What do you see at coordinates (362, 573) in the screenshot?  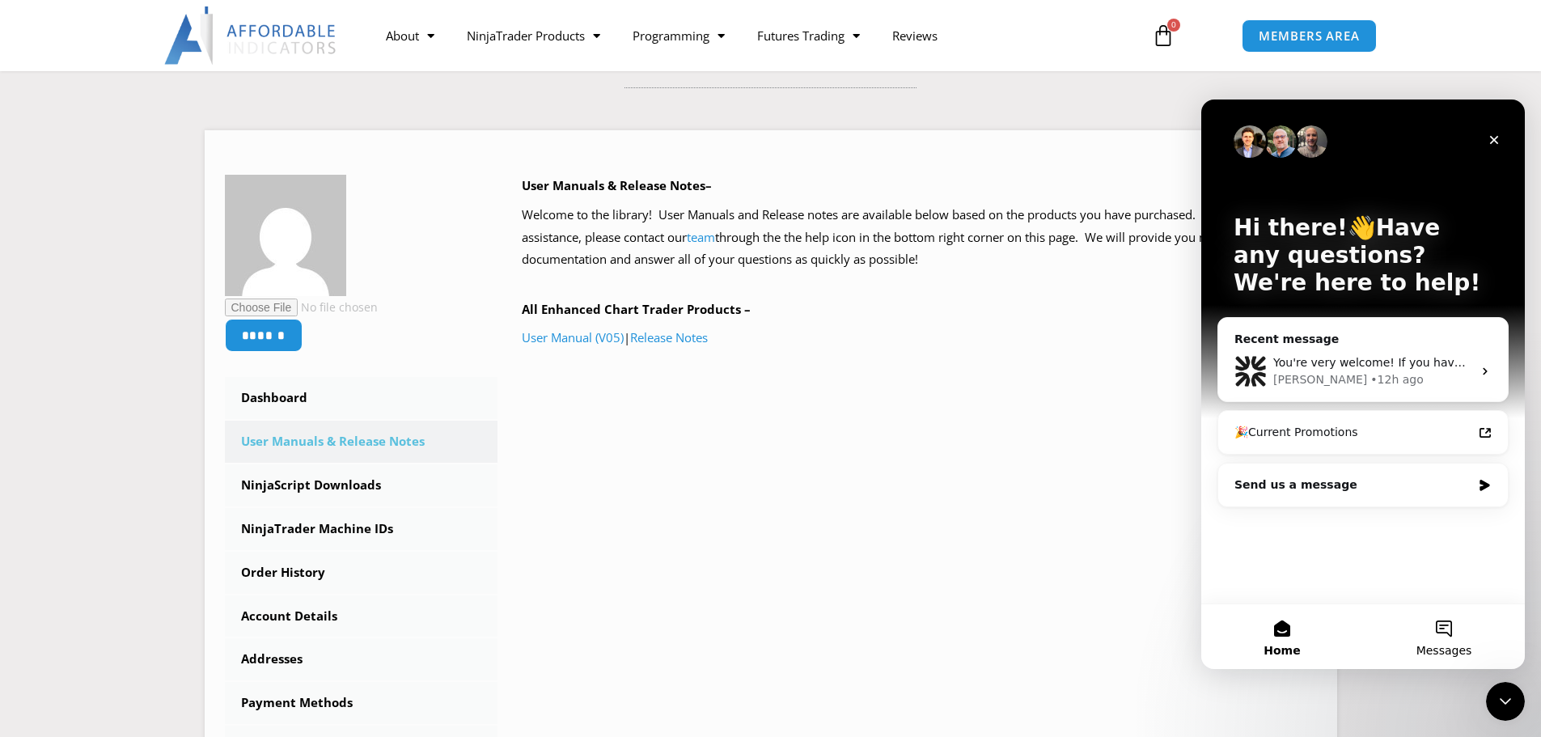 I see `a: Order History` at bounding box center [362, 573].